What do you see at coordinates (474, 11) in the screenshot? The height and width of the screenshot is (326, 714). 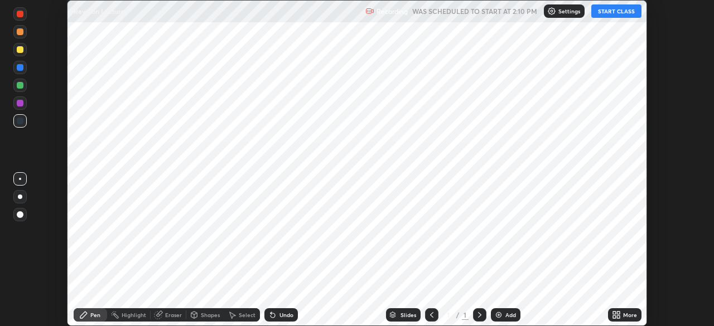 I see `h5: WAS SCHEDULED TO START AT 2:10 PM` at bounding box center [474, 11].